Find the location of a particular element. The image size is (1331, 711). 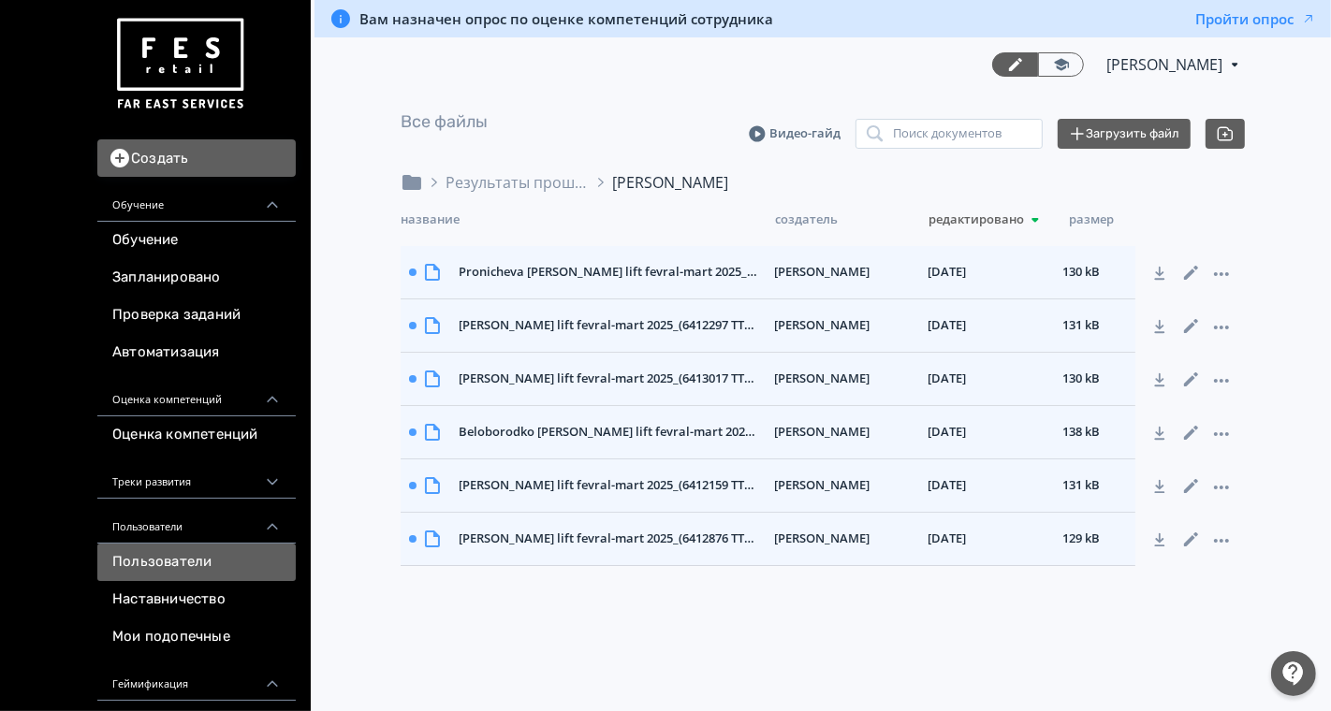

button: Пройти опрос is located at coordinates (1255, 19).